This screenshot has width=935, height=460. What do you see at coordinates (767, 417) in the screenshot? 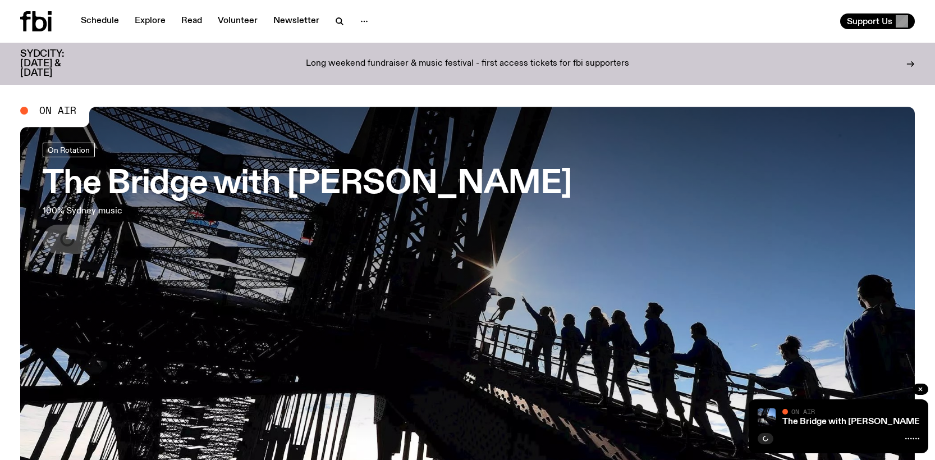
I see `a: People climb Sydney's Harbour Bridge` at bounding box center [767, 417].